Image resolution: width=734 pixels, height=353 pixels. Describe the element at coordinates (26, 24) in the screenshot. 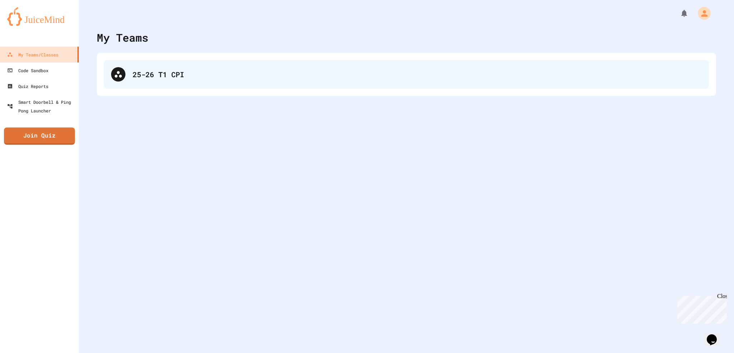

I see `div: Chat with us now!Close` at that location.